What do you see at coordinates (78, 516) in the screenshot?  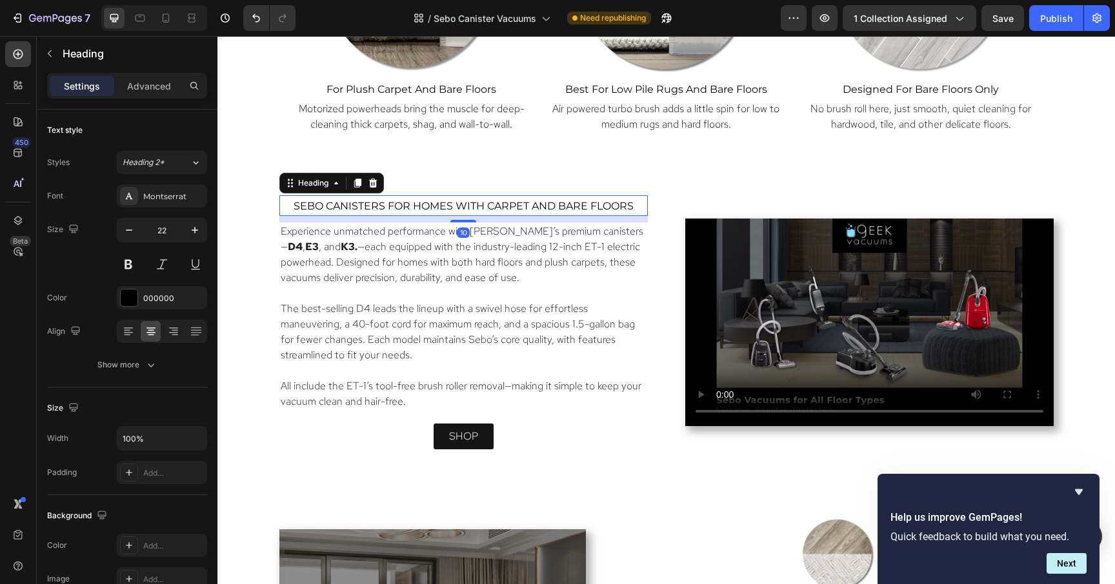 I see `div: Background` at bounding box center [78, 516].